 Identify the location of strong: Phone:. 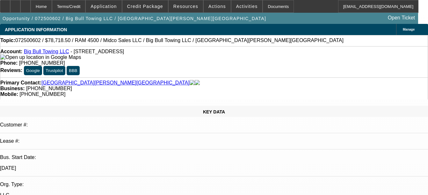
(9, 63).